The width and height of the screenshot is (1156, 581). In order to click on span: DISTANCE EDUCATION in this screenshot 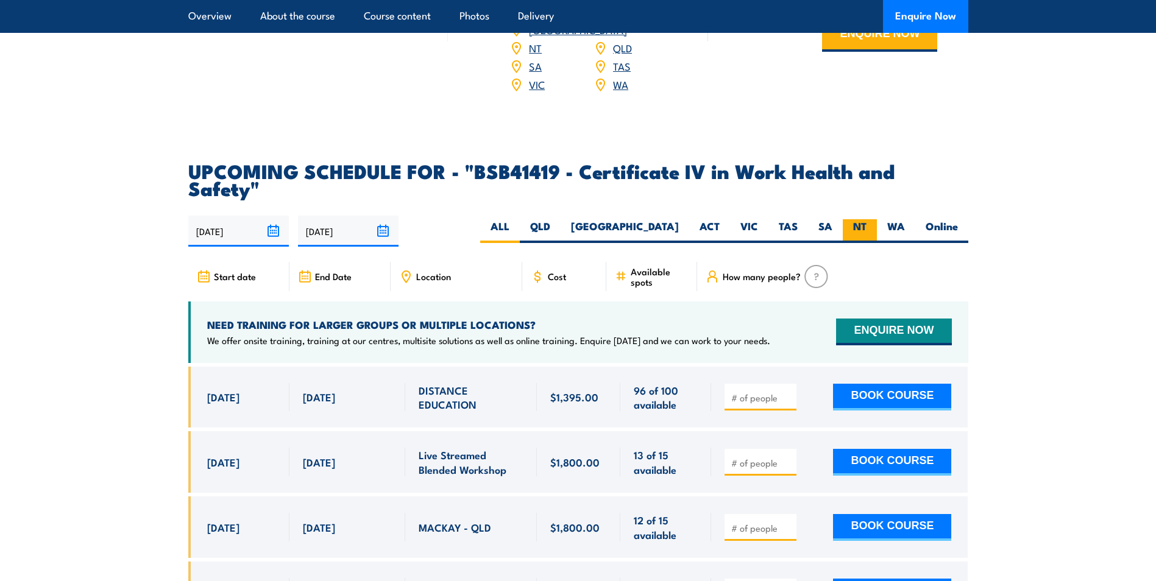, I will do `click(471, 397)`.